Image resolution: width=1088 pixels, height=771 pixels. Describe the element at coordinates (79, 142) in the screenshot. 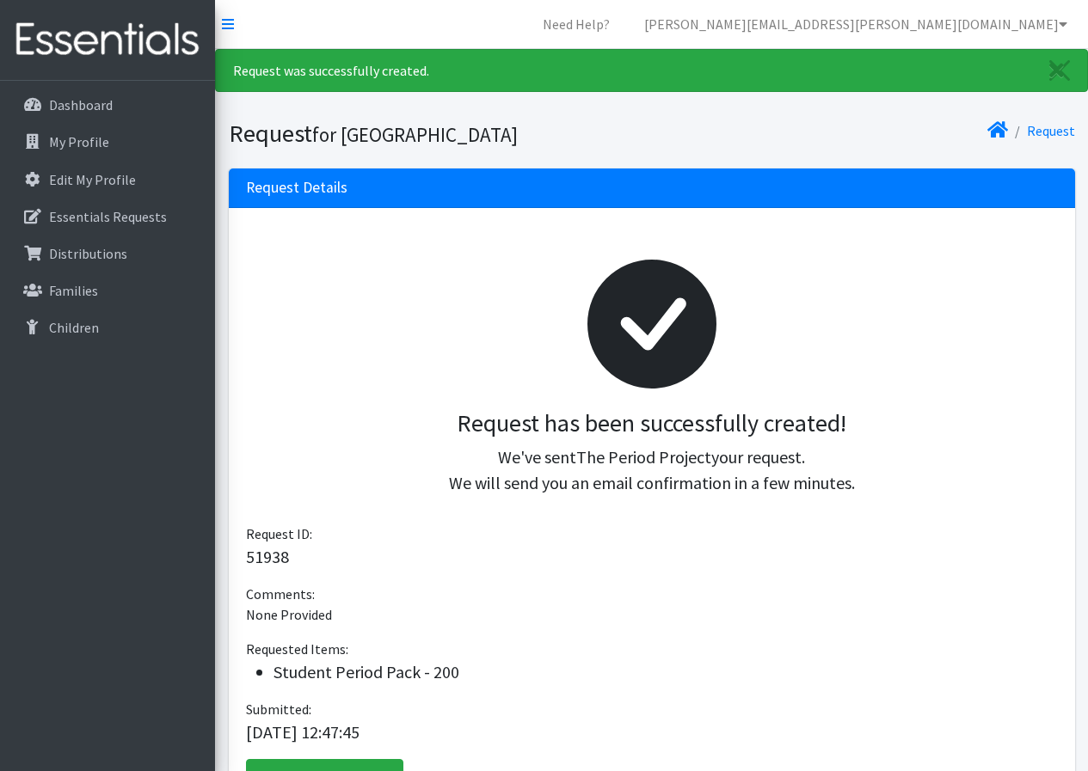

I see `p: My Profile` at that location.